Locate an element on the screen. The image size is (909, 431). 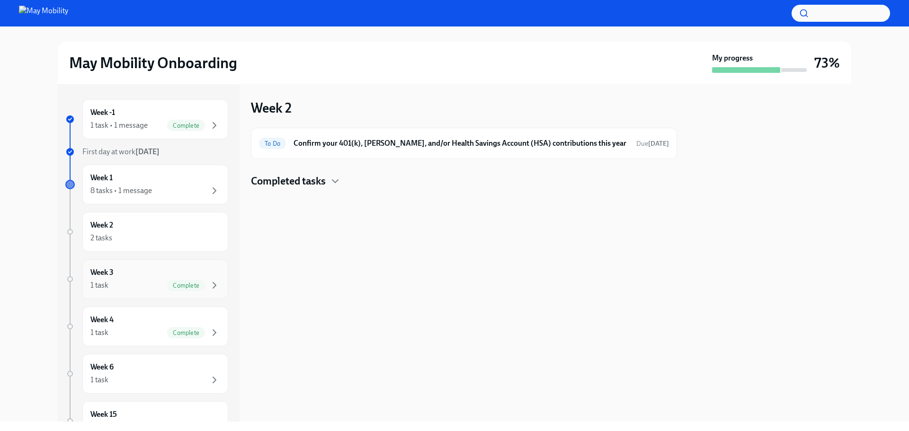
h4: Completed tasks is located at coordinates (288, 181).